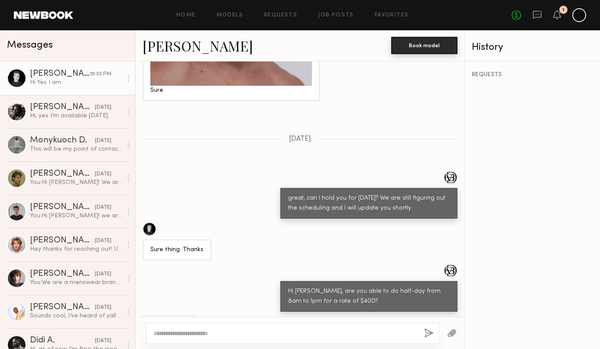 Image resolution: width=600 pixels, height=349 pixels. I want to click on div: Monykuoch D., so click(62, 141).